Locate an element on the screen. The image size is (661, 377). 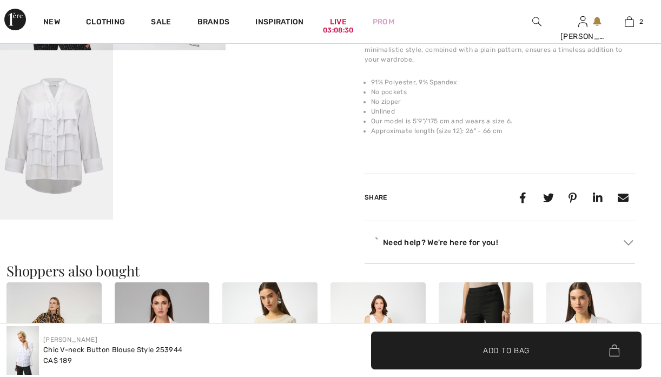
a: Sign In is located at coordinates (582, 21).